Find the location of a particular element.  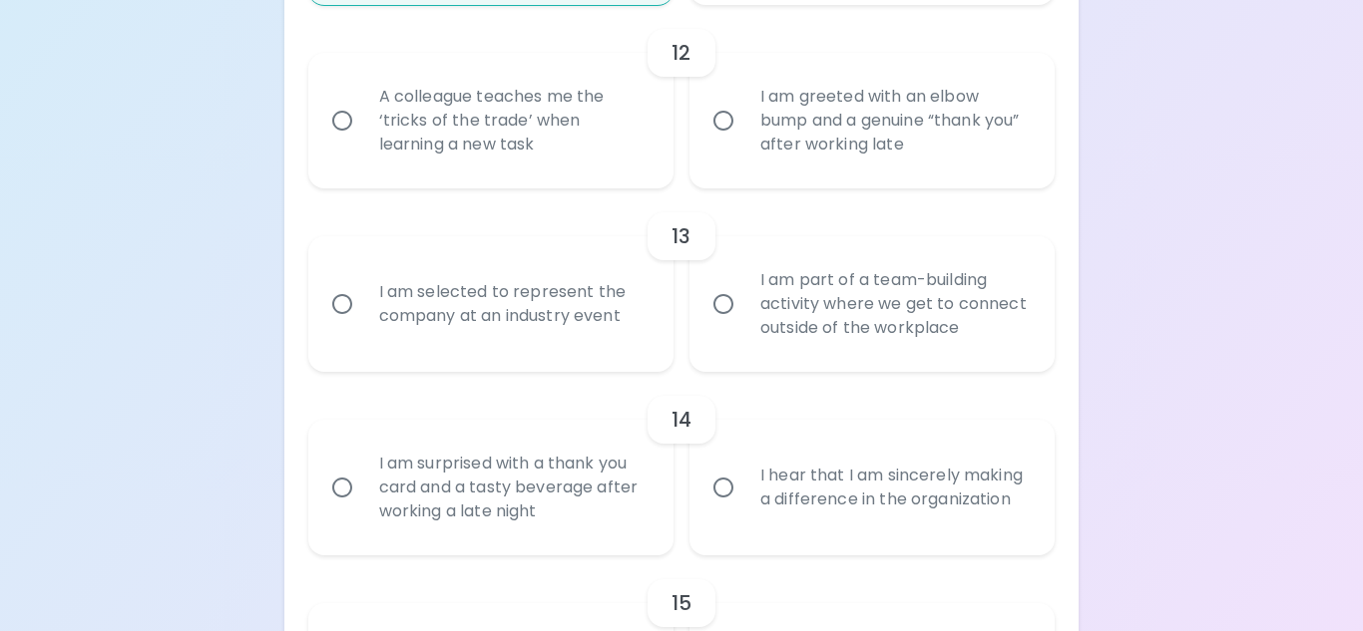

h6: 13 is located at coordinates (680, 236).